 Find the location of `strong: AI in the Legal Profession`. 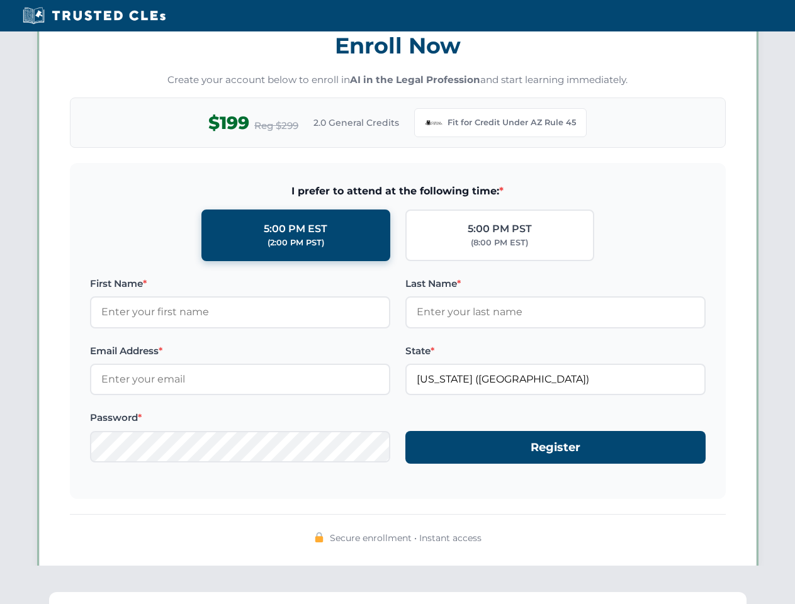

strong: AI in the Legal Profession is located at coordinates (415, 79).